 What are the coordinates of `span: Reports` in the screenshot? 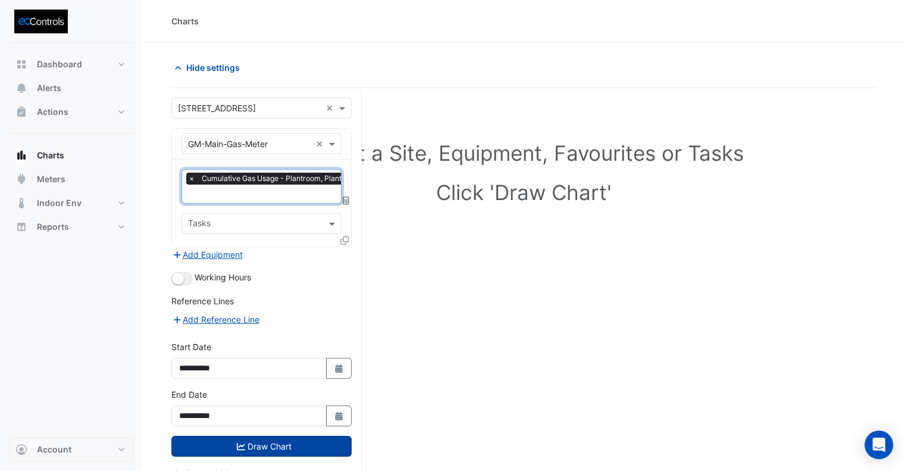 It's located at (53, 227).